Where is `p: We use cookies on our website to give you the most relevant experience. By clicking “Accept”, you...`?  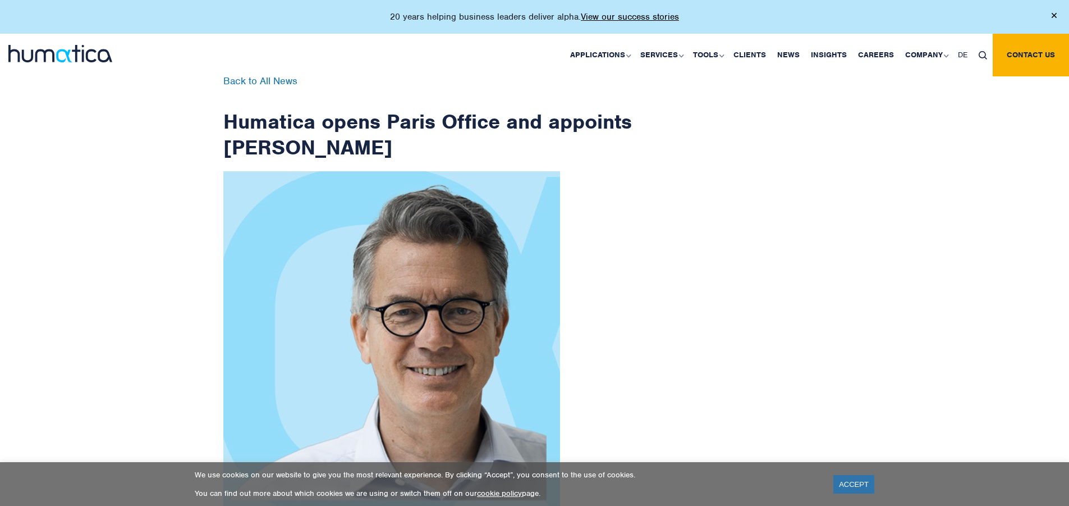 p: We use cookies on our website to give you the most relevant experience. By clicking “Accept”, you... is located at coordinates (507, 474).